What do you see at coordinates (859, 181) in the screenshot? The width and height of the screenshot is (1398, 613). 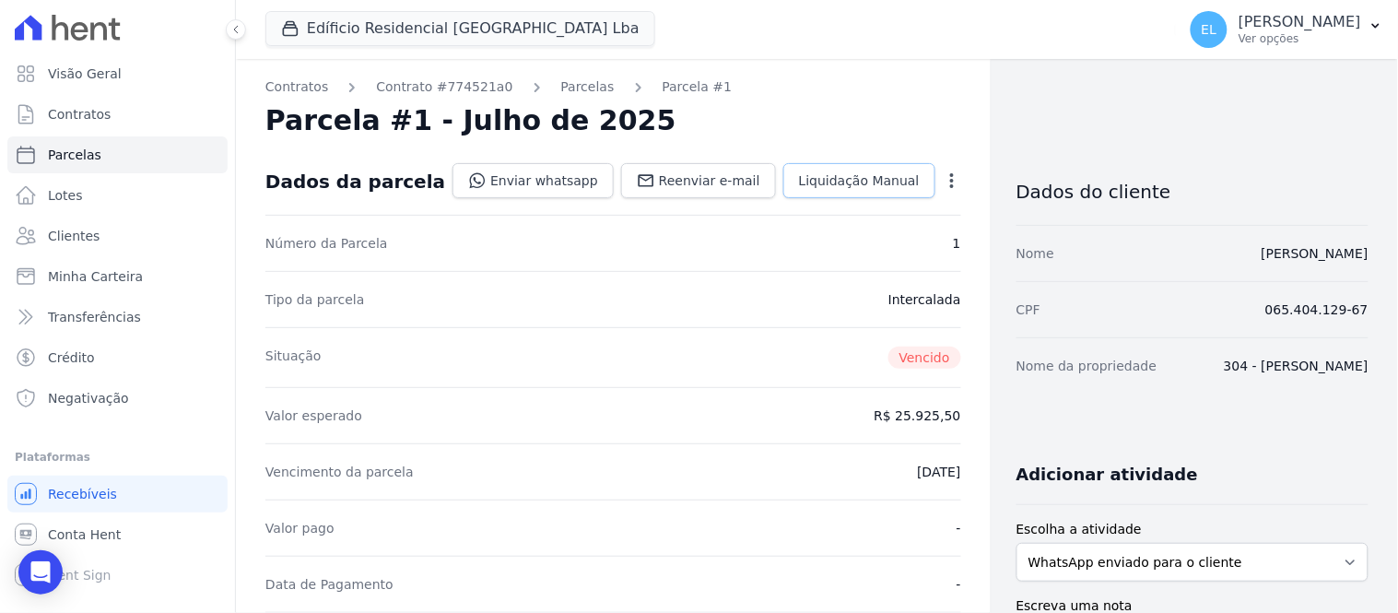 I see `a: Liquidação Manual` at bounding box center [859, 181].